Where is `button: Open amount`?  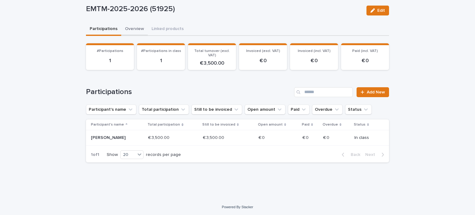
button: Open amount is located at coordinates (265, 109).